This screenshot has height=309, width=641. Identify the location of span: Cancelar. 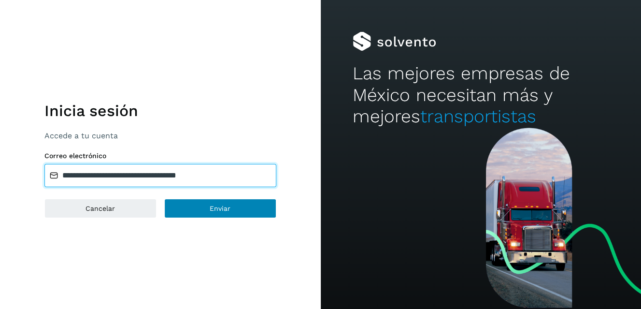
(100, 208).